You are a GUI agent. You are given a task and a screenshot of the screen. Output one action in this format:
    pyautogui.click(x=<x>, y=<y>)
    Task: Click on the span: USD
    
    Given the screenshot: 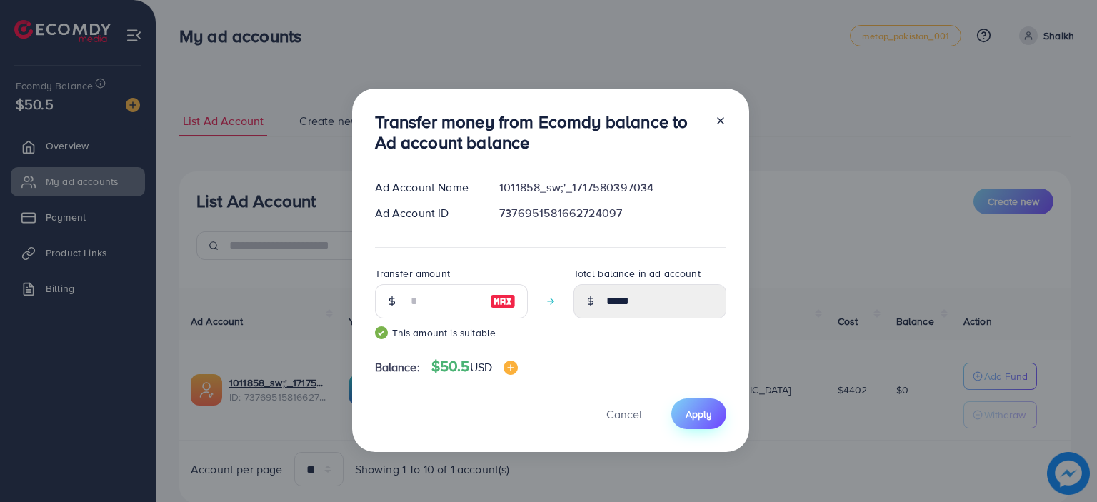 What is the action you would take?
    pyautogui.click(x=481, y=367)
    